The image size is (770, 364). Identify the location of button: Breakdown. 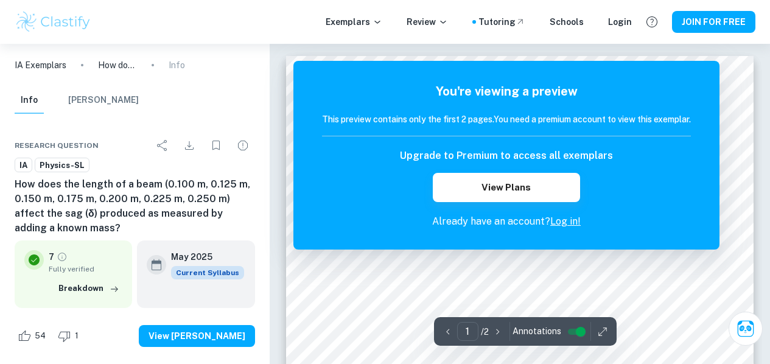
(89, 289).